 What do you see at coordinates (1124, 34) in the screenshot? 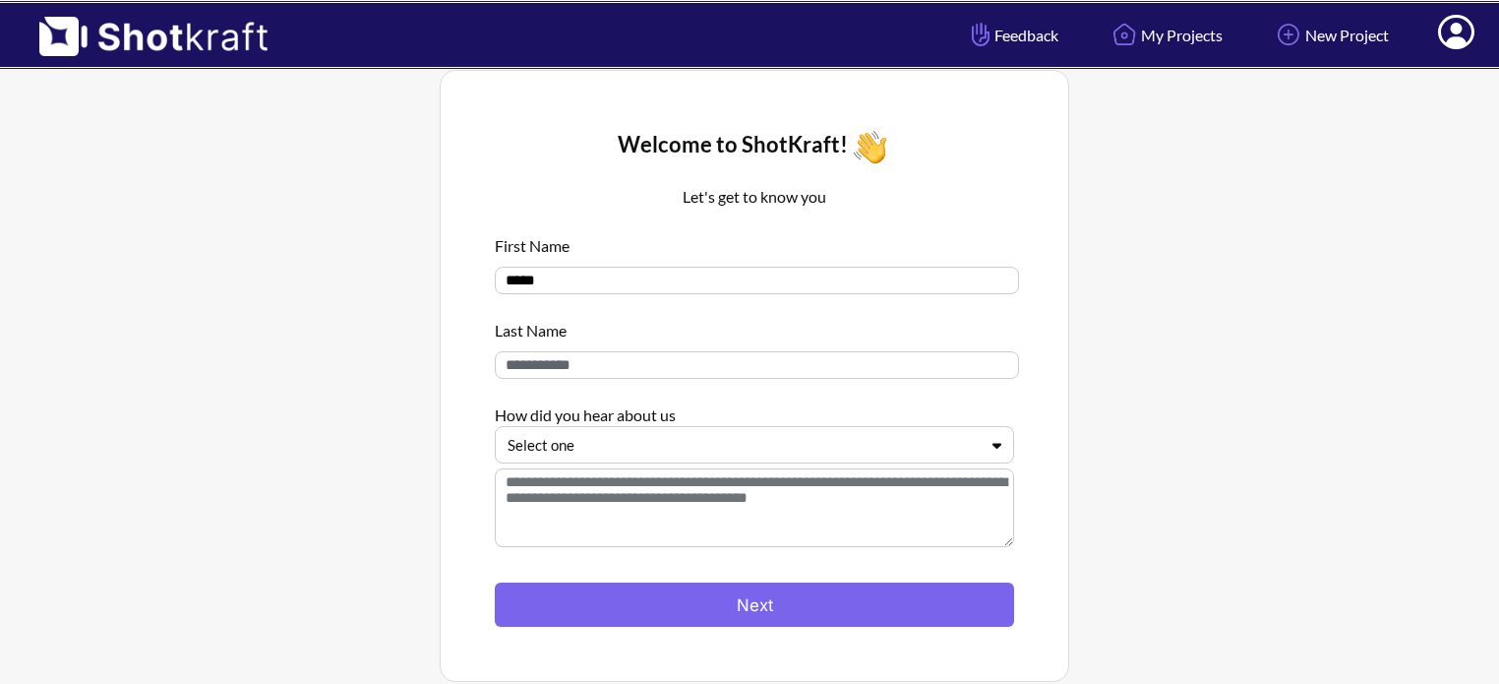
I see `img: Home Icon` at bounding box center [1124, 34].